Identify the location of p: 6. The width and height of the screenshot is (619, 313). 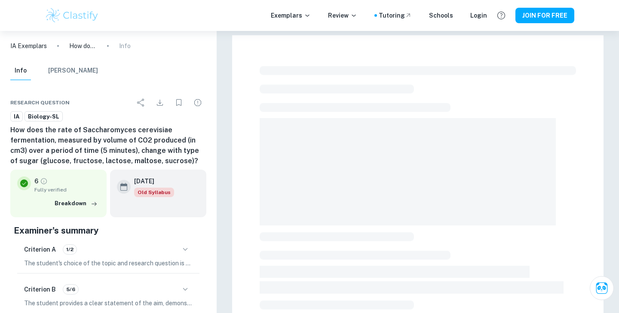
(36, 181).